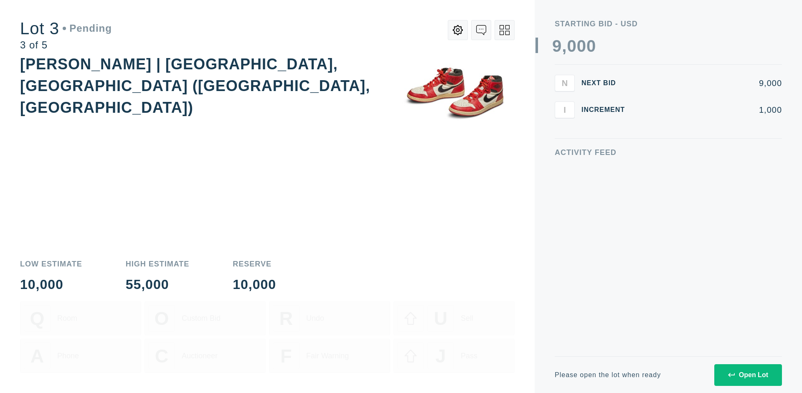 The height and width of the screenshot is (393, 802). I want to click on div: 9,000, so click(710, 83).